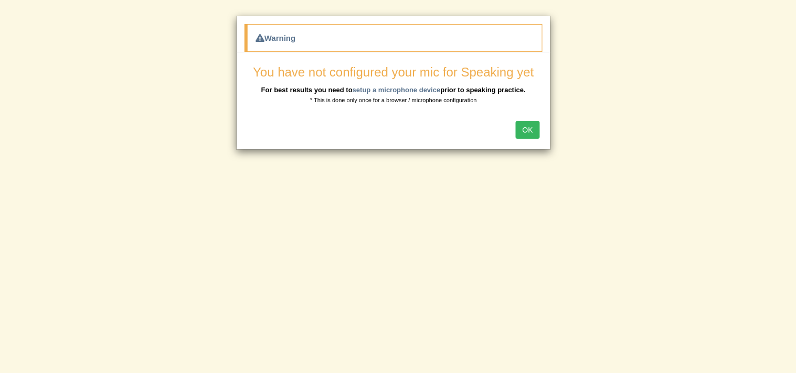 This screenshot has height=373, width=796. I want to click on b: For best results you need to prior to speaking practice., so click(393, 90).